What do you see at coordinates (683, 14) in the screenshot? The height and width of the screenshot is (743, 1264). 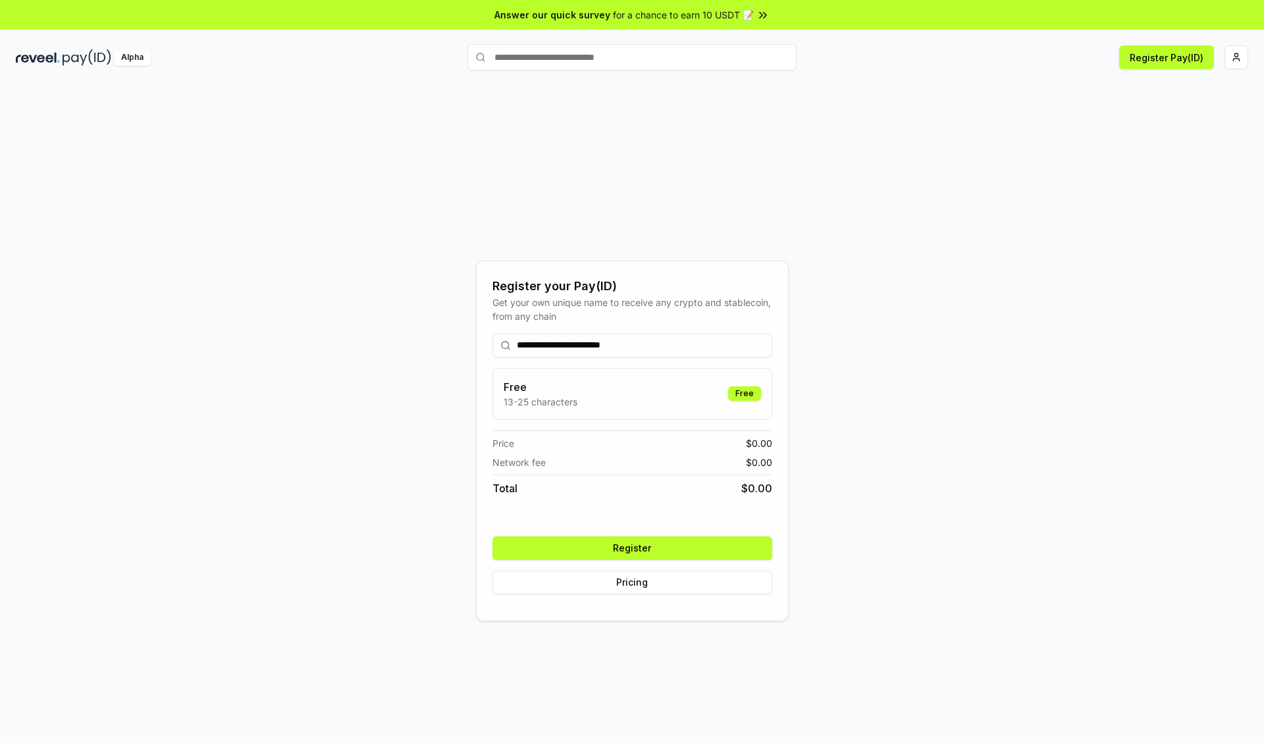 I see `span: for a chance to earn 10 USDT 📝` at bounding box center [683, 14].